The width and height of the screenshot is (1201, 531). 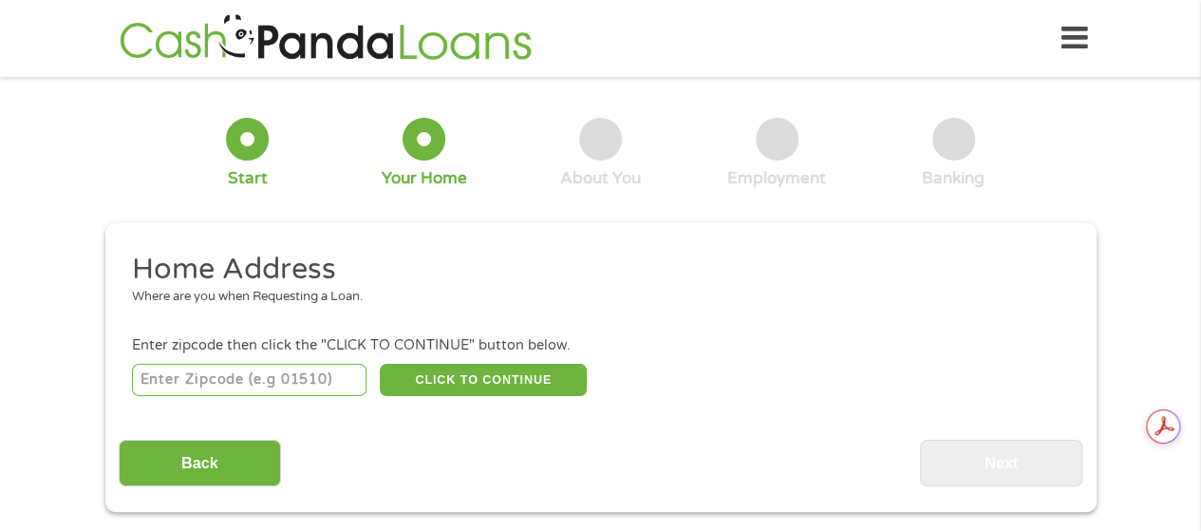 What do you see at coordinates (600, 346) in the screenshot?
I see `div: Enter zipcode then click the "CLICK TO CONTINUE" button below.` at bounding box center [600, 346].